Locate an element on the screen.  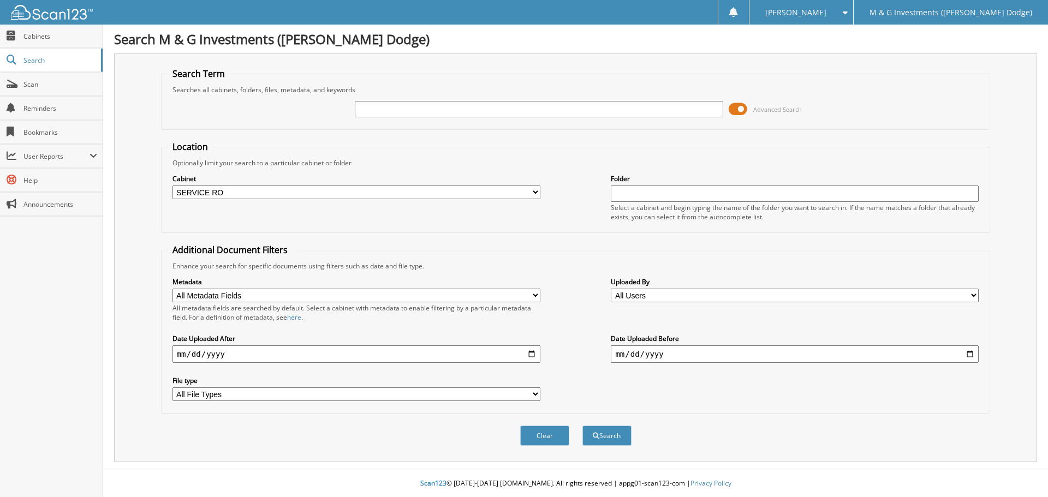
label: Date Uploaded Before is located at coordinates (795, 338).